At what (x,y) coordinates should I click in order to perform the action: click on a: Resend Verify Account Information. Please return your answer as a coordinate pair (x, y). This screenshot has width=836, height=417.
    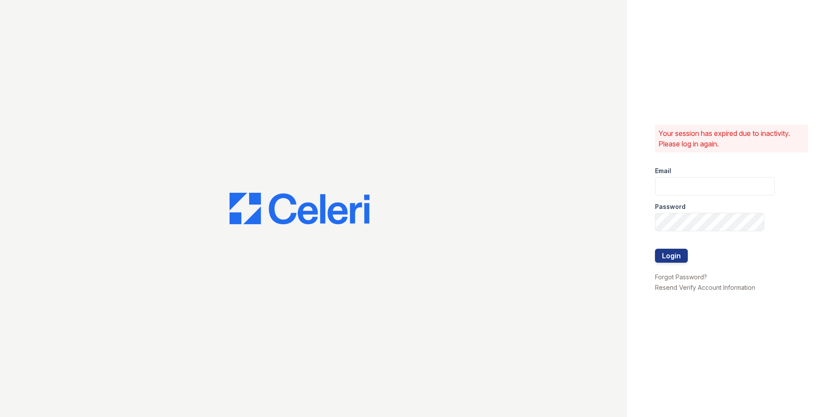
    Looking at the image, I should click on (705, 287).